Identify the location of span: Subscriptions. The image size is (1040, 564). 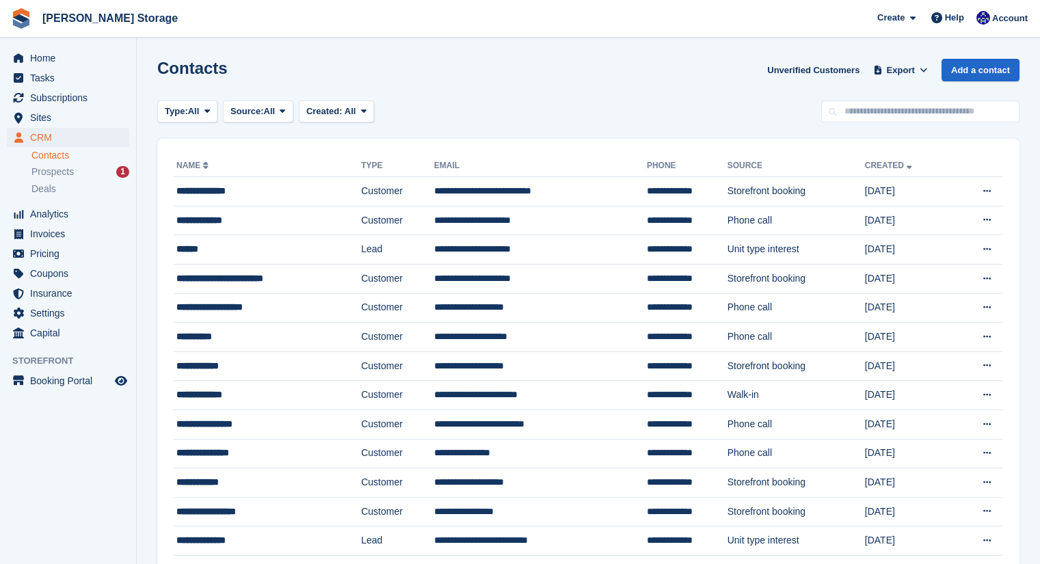
(71, 98).